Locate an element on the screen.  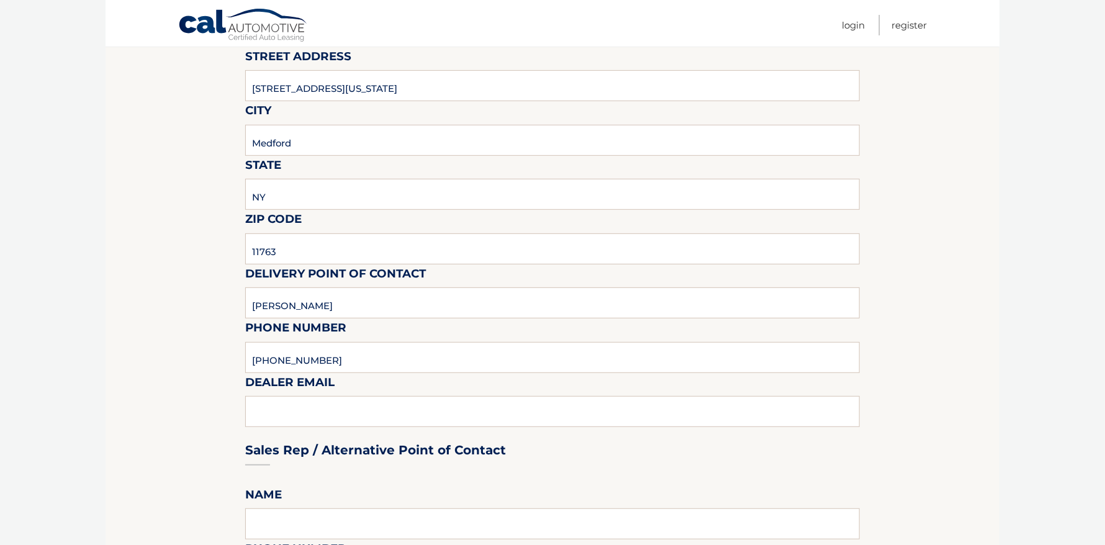
label: Name is located at coordinates (263, 497).